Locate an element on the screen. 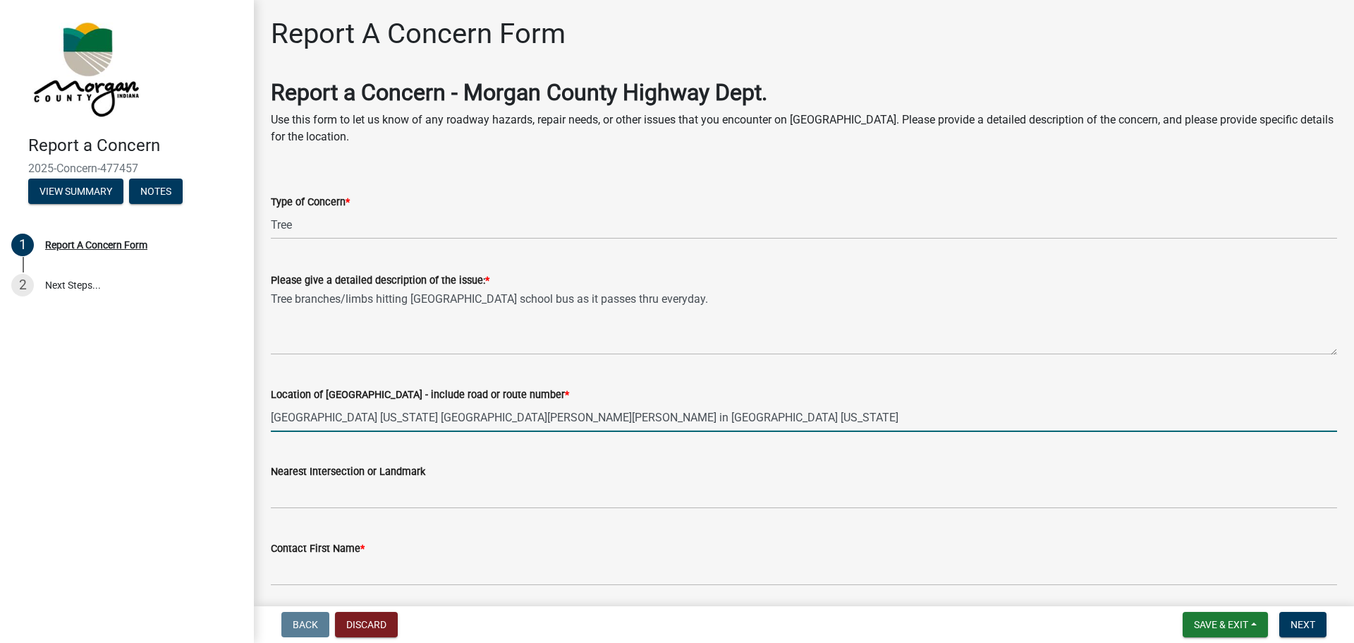 The image size is (1354, 643). h4: Report a Concern is located at coordinates (135, 145).